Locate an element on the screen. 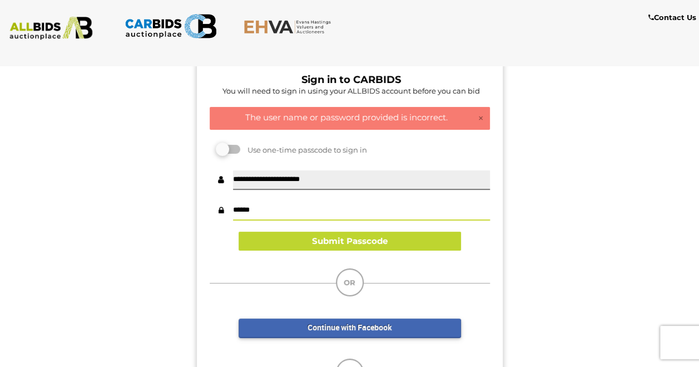 The width and height of the screenshot is (699, 367). img: CARBIDS.com.au is located at coordinates (171, 26).